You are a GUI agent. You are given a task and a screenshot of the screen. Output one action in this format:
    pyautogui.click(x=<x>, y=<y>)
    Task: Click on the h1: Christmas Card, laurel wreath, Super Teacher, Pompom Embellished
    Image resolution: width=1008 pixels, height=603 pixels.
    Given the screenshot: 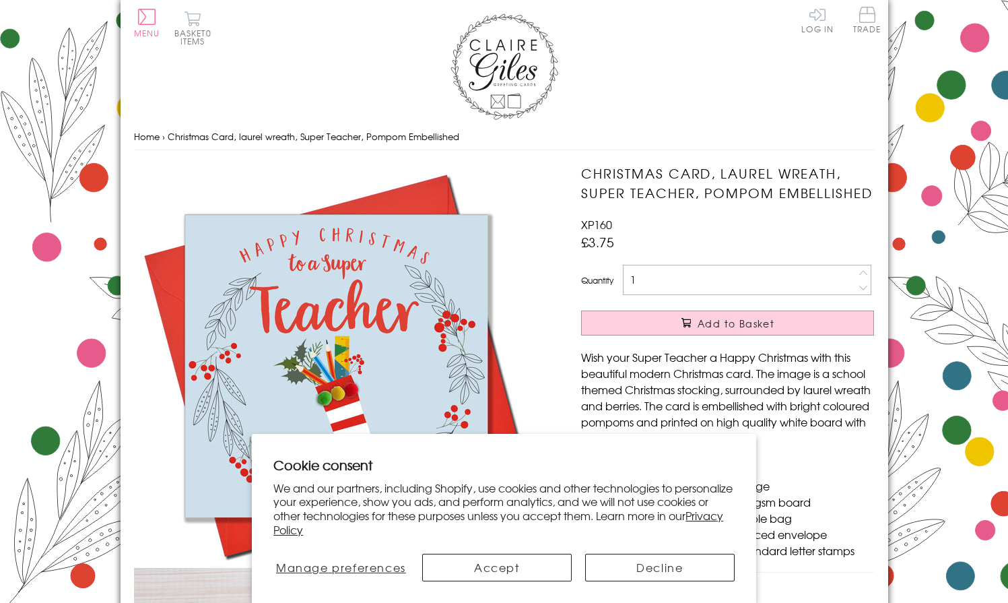 What is the action you would take?
    pyautogui.click(x=727, y=183)
    